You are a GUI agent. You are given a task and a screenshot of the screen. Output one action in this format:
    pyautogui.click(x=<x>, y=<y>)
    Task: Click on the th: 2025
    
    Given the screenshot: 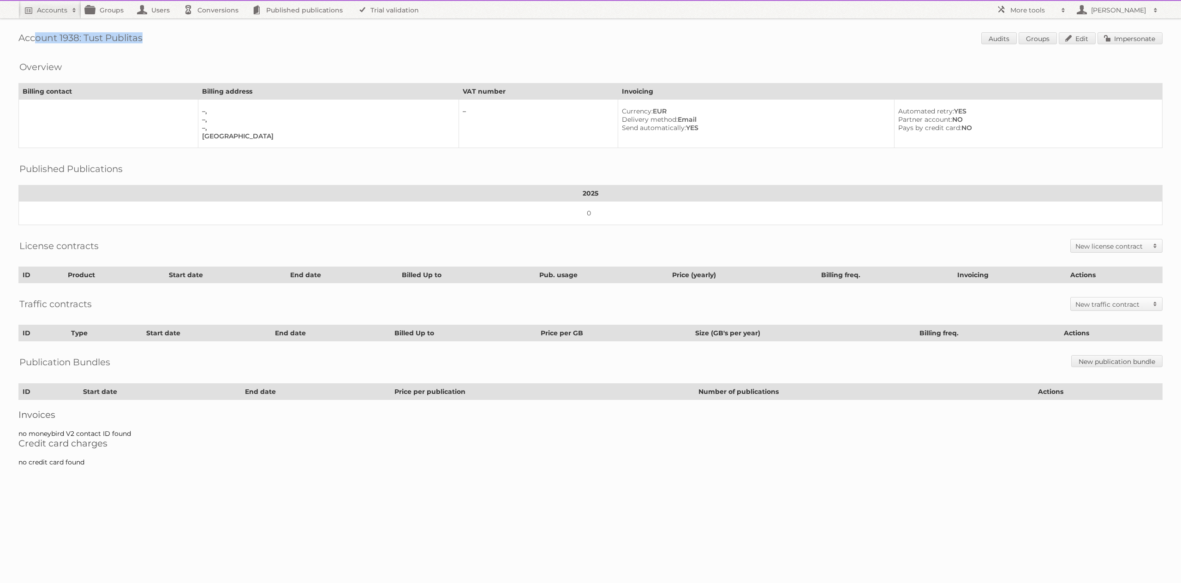 What is the action you would take?
    pyautogui.click(x=591, y=193)
    